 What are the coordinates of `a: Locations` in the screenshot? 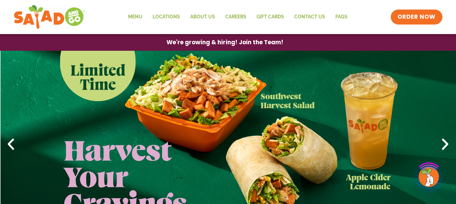 It's located at (166, 17).